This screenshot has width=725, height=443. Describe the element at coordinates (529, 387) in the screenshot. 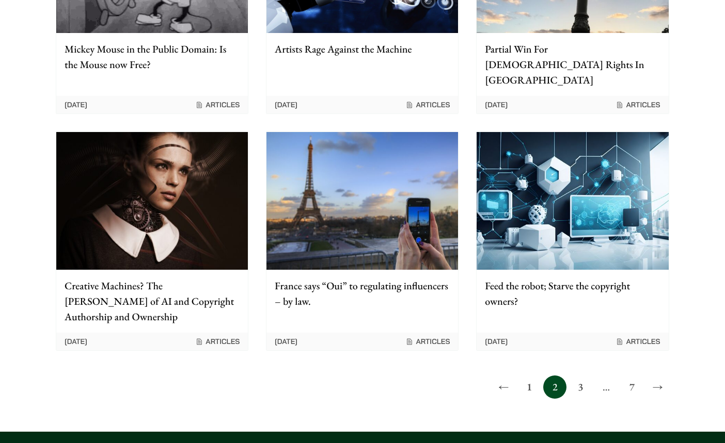

I see `a: 1` at that location.